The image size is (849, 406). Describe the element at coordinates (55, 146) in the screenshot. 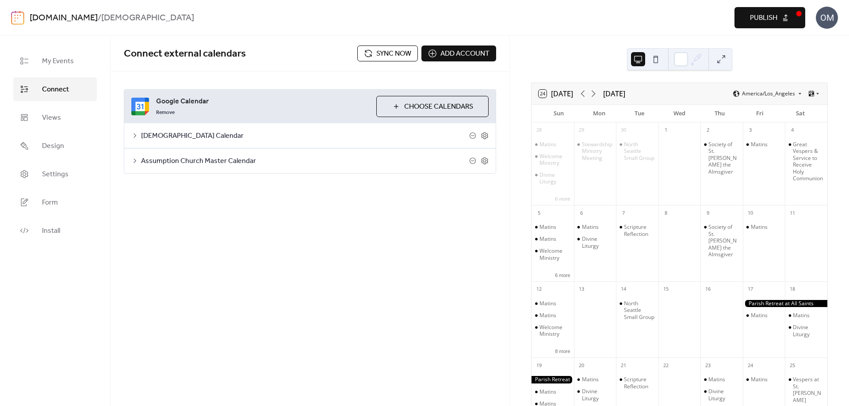

I see `a: Design` at that location.